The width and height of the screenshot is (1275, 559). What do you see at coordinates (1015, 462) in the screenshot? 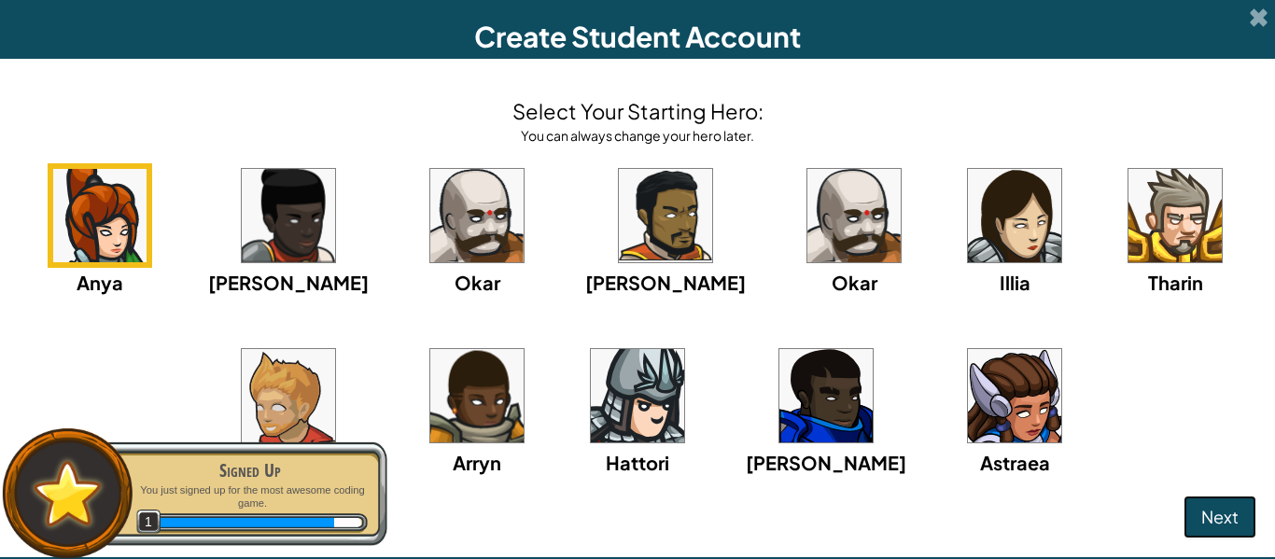
I see `span: Astraea` at bounding box center [1015, 462].